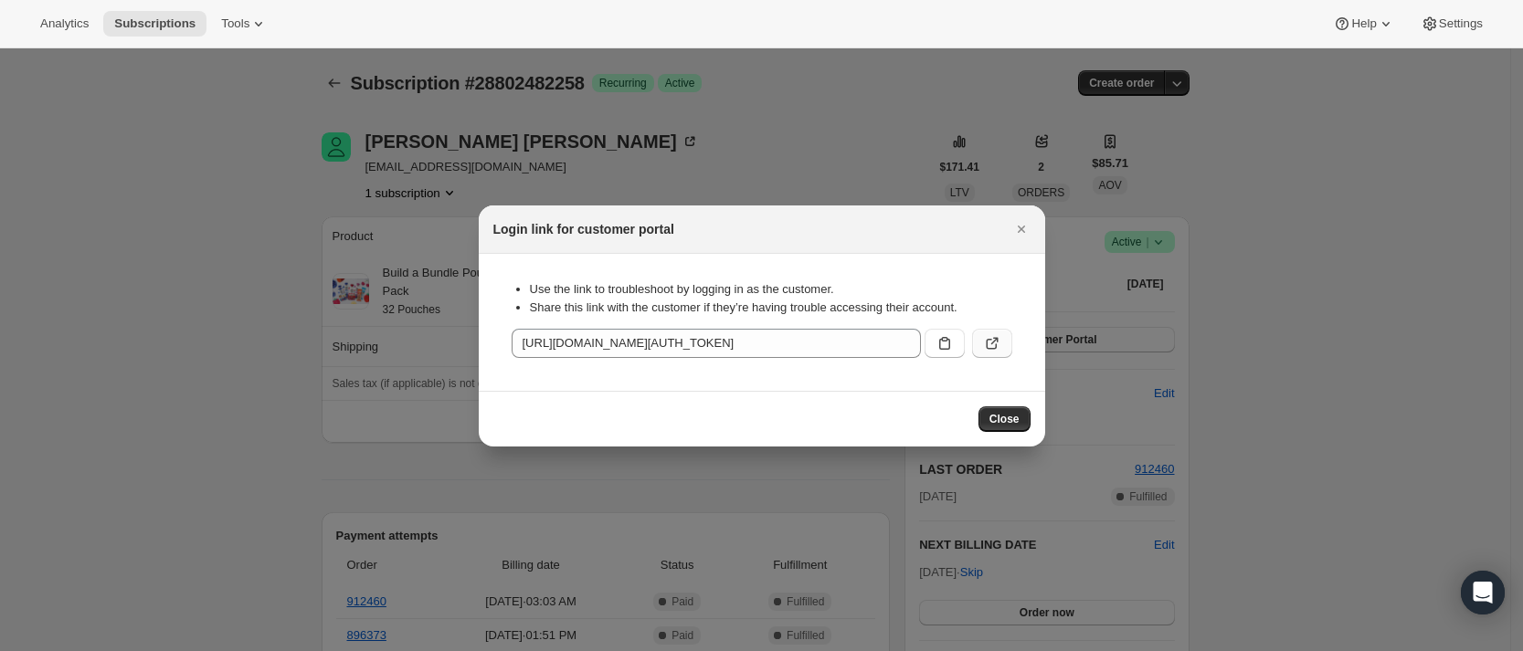 The height and width of the screenshot is (651, 1523). What do you see at coordinates (1452, 24) in the screenshot?
I see `button: Settings` at bounding box center [1452, 24].